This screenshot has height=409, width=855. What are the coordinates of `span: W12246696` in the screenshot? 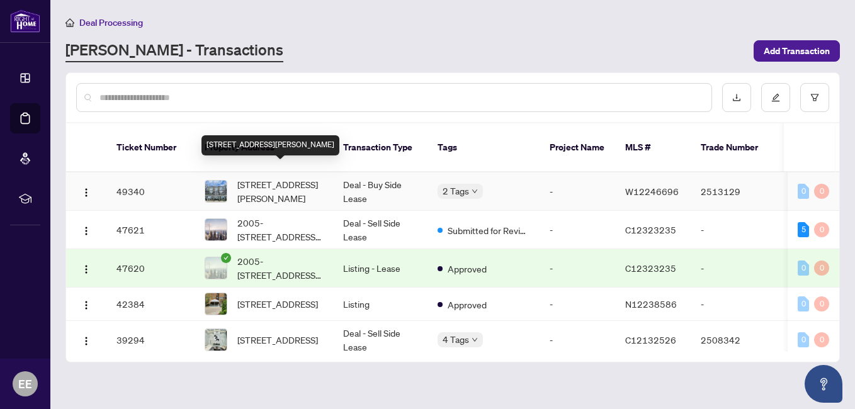 It's located at (651, 191).